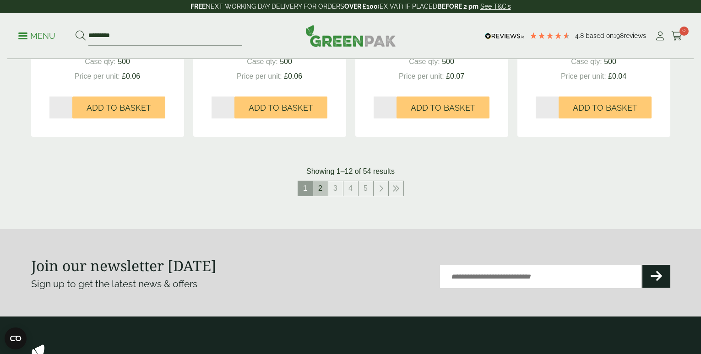 This screenshot has width=701, height=354. Describe the element at coordinates (37, 35) in the screenshot. I see `a: Menu` at that location.